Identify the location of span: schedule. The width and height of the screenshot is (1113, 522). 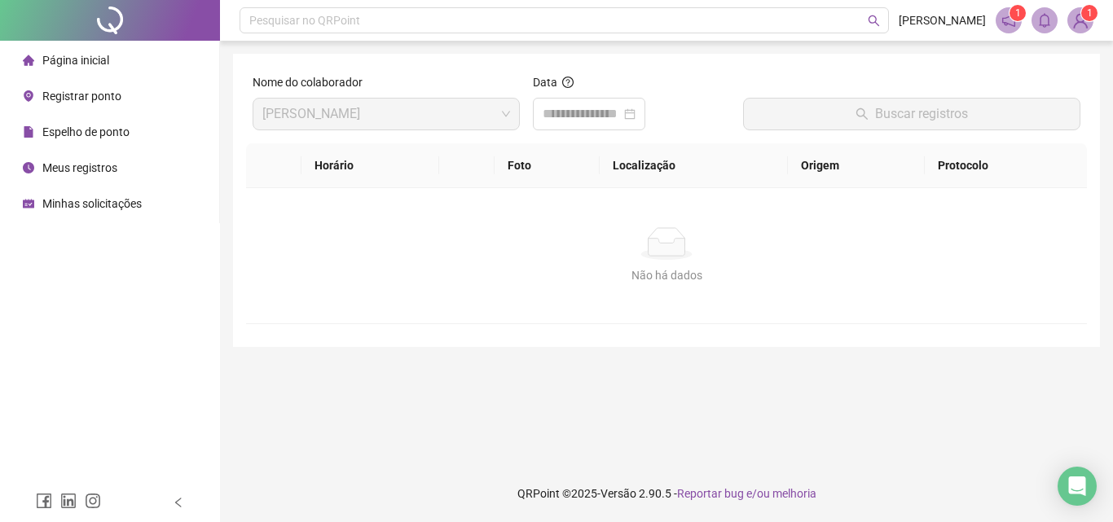
(29, 204).